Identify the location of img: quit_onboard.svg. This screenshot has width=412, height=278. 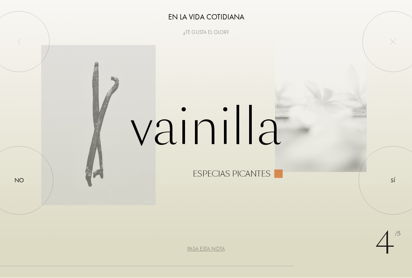
(393, 42).